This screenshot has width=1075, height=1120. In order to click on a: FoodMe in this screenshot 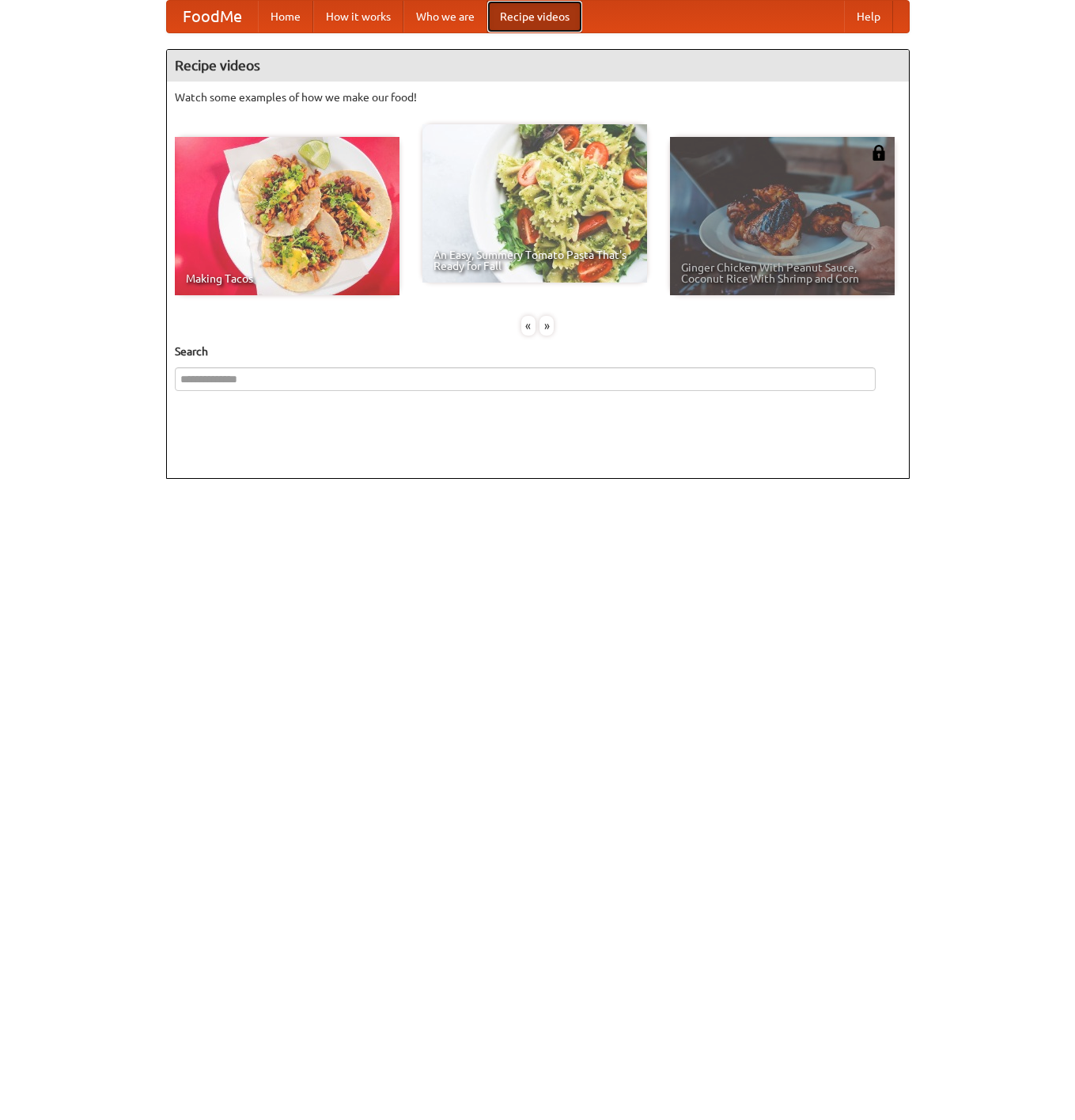, I will do `click(212, 17)`.